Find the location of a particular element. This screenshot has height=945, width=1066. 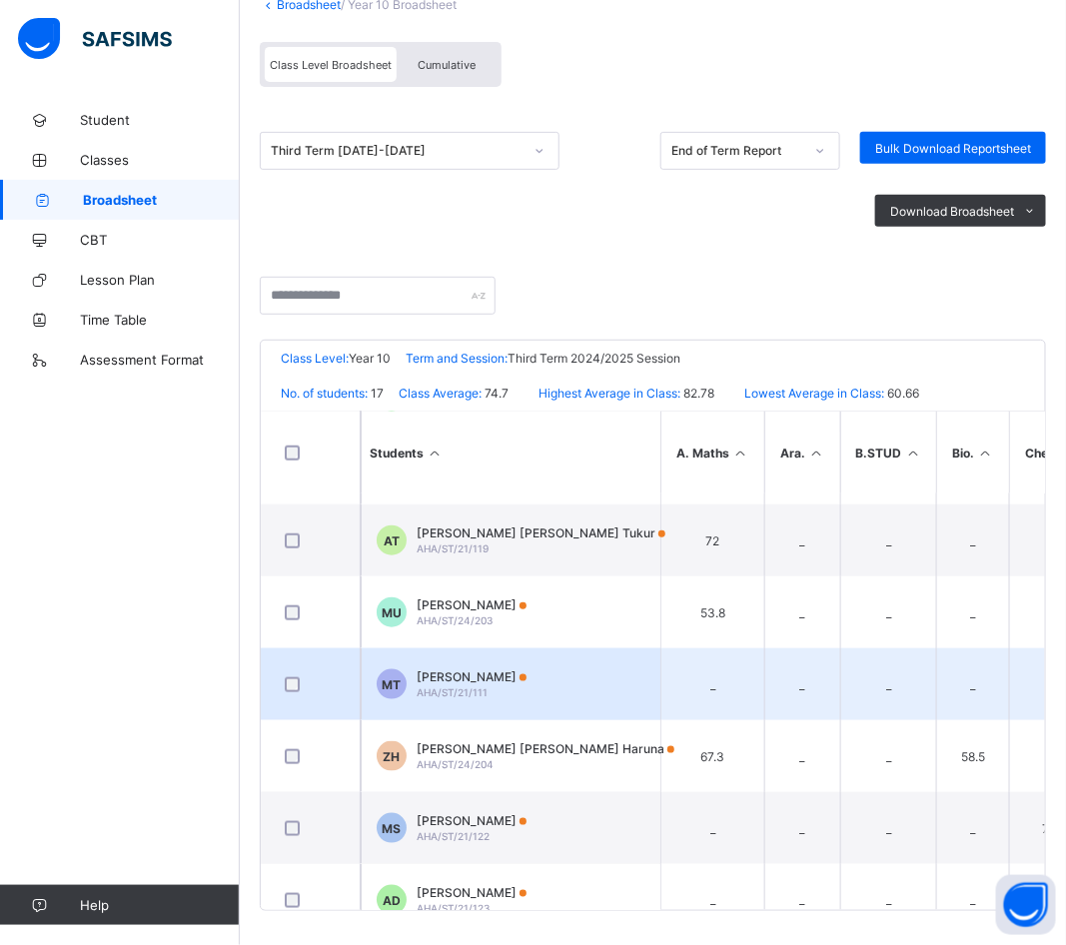

td: 58.5 is located at coordinates (972, 756).